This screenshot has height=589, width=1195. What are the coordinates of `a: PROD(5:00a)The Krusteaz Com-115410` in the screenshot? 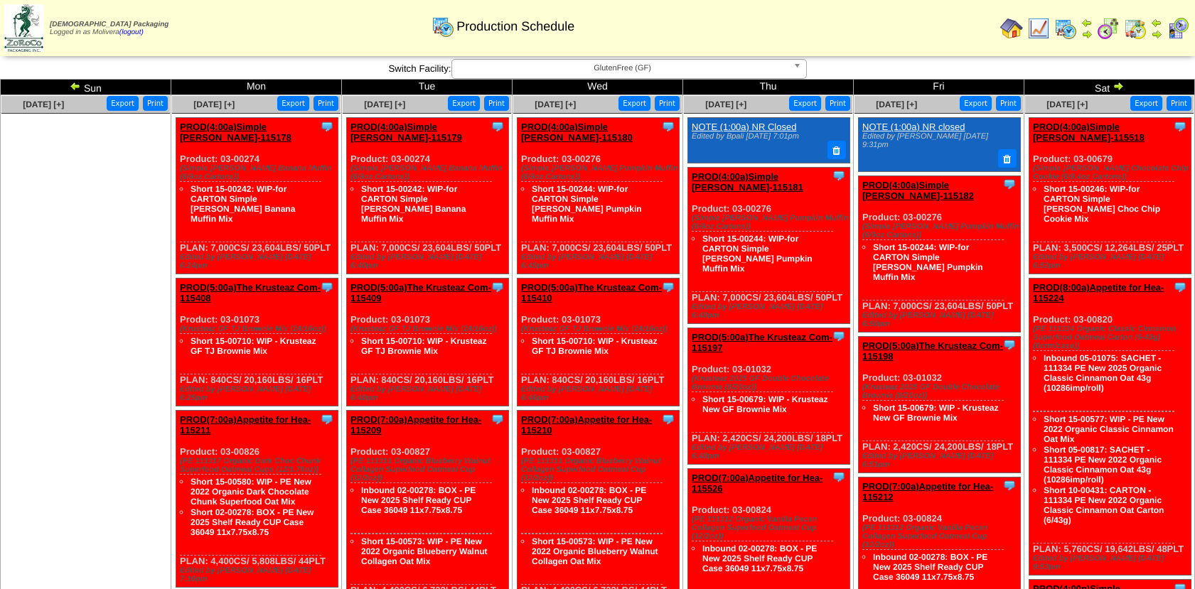 It's located at (591, 293).